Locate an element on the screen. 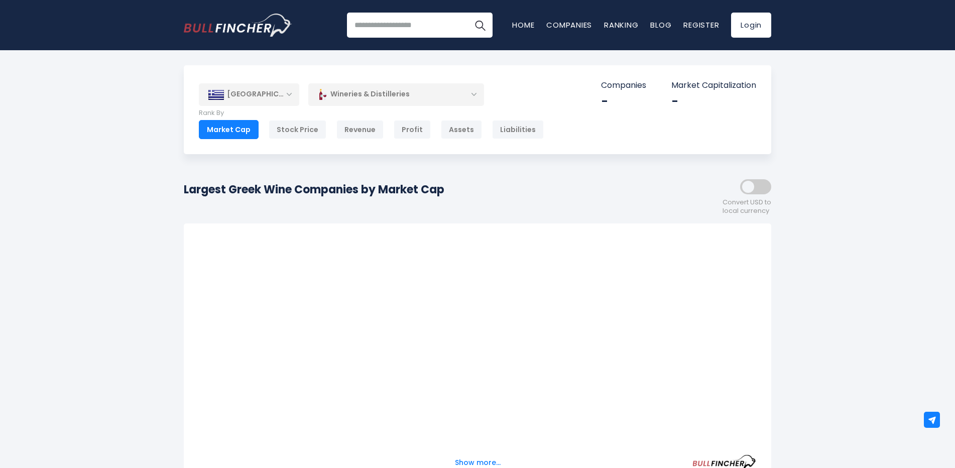  a: Login is located at coordinates (751, 25).